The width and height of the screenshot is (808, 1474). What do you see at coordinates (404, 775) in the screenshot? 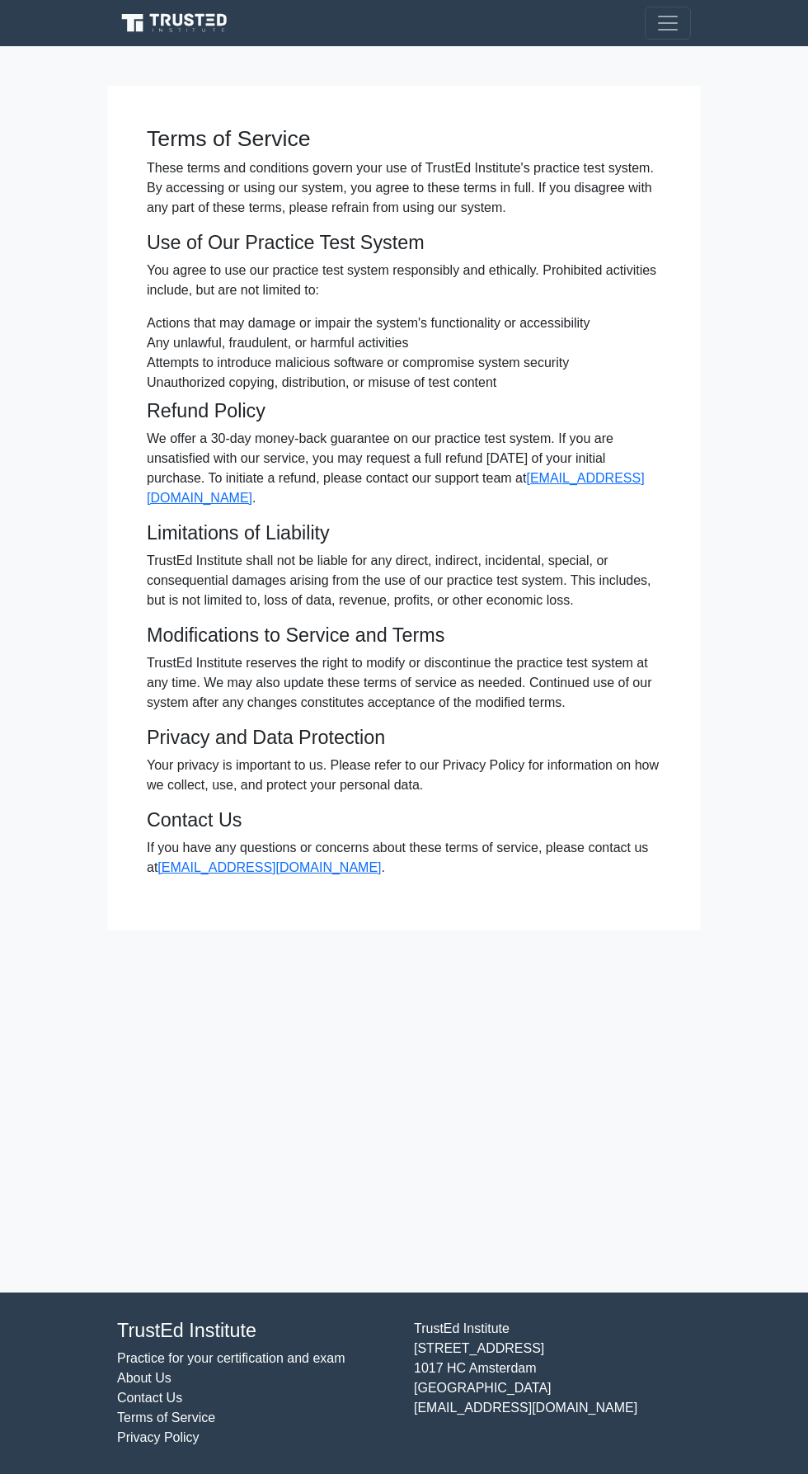
I see `p: Your privacy is important to us. Please refer to our Privacy Policy for information on how we col...` at bounding box center [404, 775].